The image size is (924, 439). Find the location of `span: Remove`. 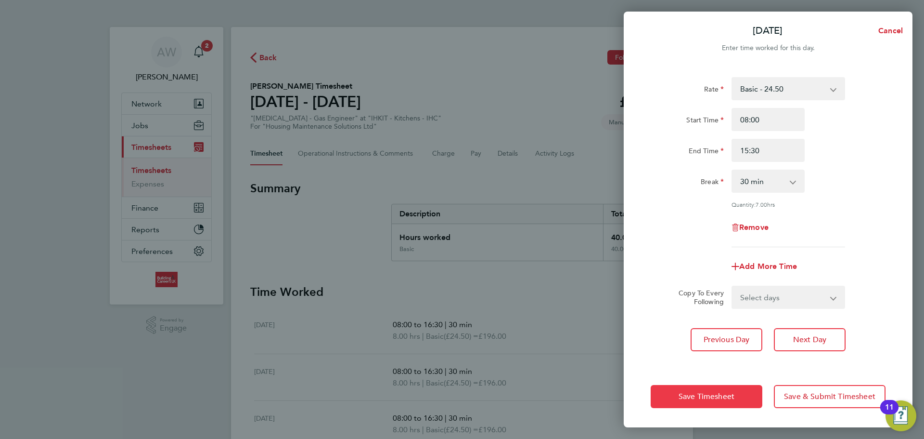

span: Remove is located at coordinates (754, 227).